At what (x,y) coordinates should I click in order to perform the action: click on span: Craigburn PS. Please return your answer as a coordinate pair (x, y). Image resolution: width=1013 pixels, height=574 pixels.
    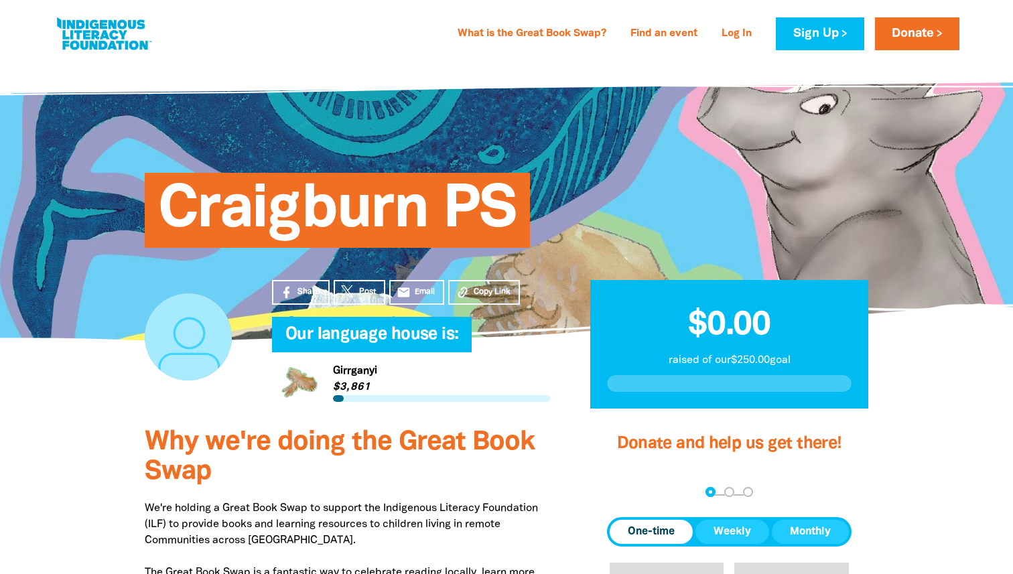
    Looking at the image, I should click on (337, 215).